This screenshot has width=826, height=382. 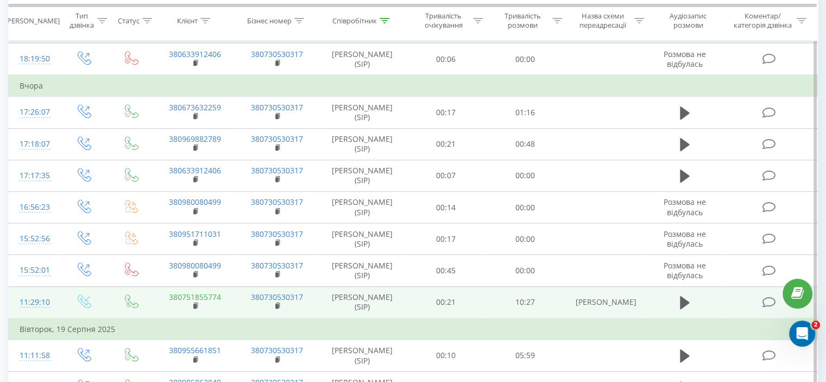 I want to click on a: 380955661851, so click(x=195, y=350).